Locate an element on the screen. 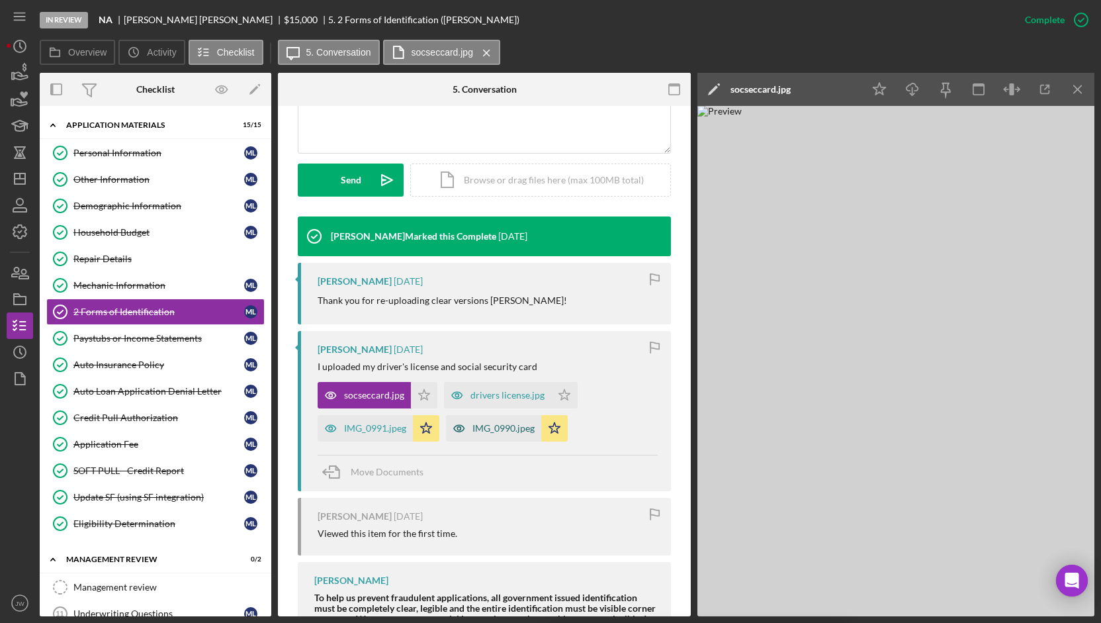 Image resolution: width=1101 pixels, height=623 pixels. a: Paystubs or Income StatementsML is located at coordinates (155, 338).